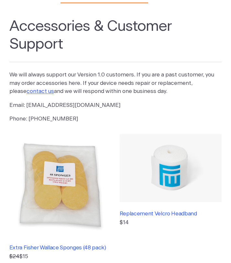  What do you see at coordinates (59, 247) in the screenshot?
I see `h3: Extra Fisher Wallace Sponges (48 pack)` at bounding box center [59, 247].